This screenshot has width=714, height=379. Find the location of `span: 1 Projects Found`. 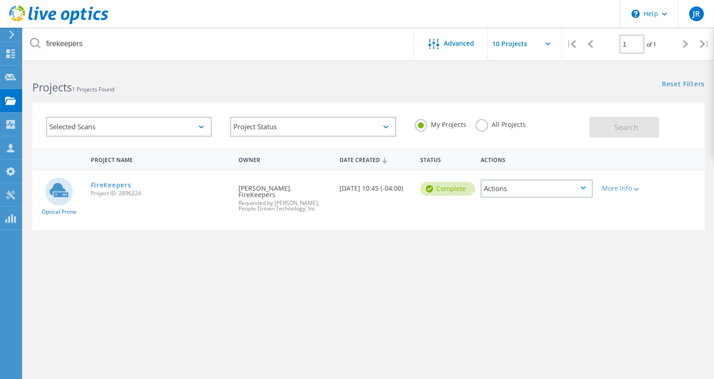

span: 1 Projects Found is located at coordinates (93, 89).